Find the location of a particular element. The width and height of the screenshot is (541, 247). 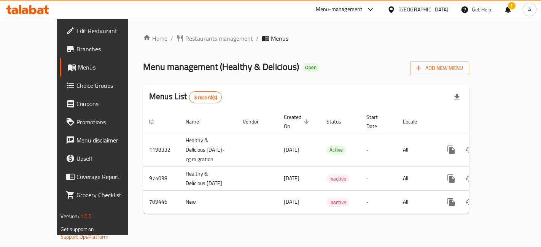

td: New is located at coordinates (208, 202).